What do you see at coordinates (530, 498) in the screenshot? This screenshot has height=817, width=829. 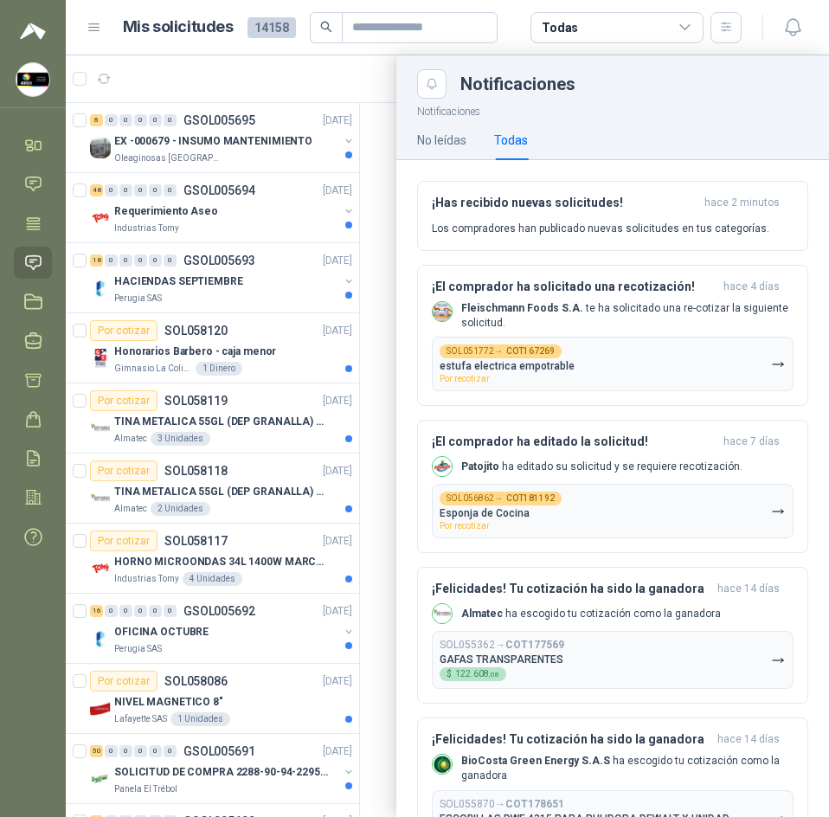 I see `b: COT181192` at bounding box center [530, 498].